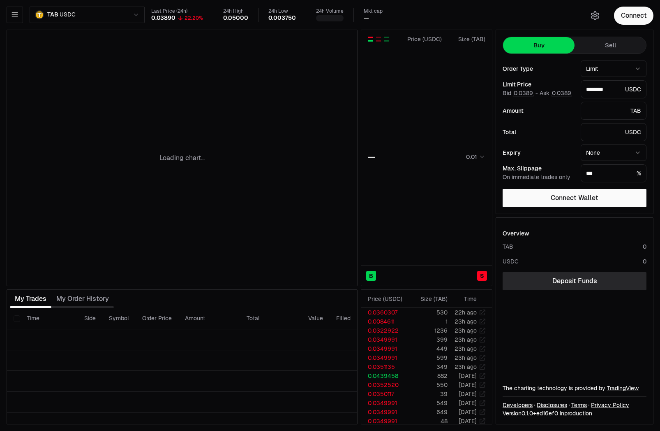 The height and width of the screenshot is (431, 660). Describe the element at coordinates (429, 421) in the screenshot. I see `td: 48` at that location.